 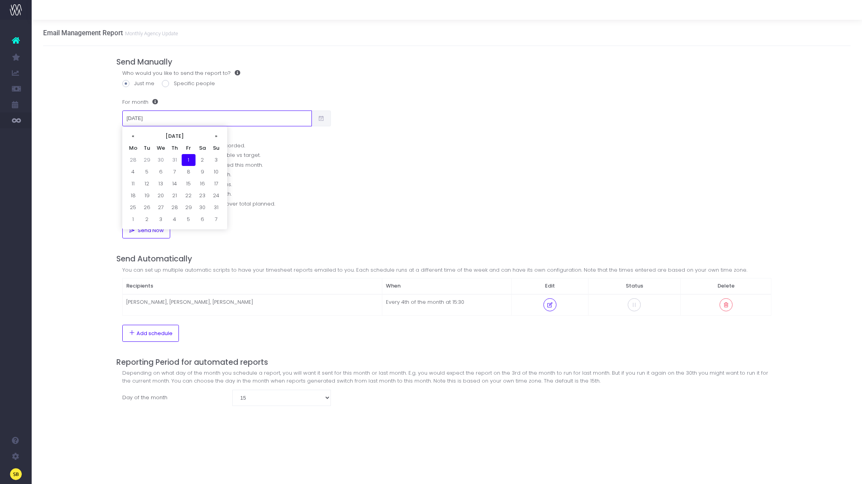 What do you see at coordinates (175, 196) in the screenshot?
I see `td: 21` at bounding box center [175, 196].